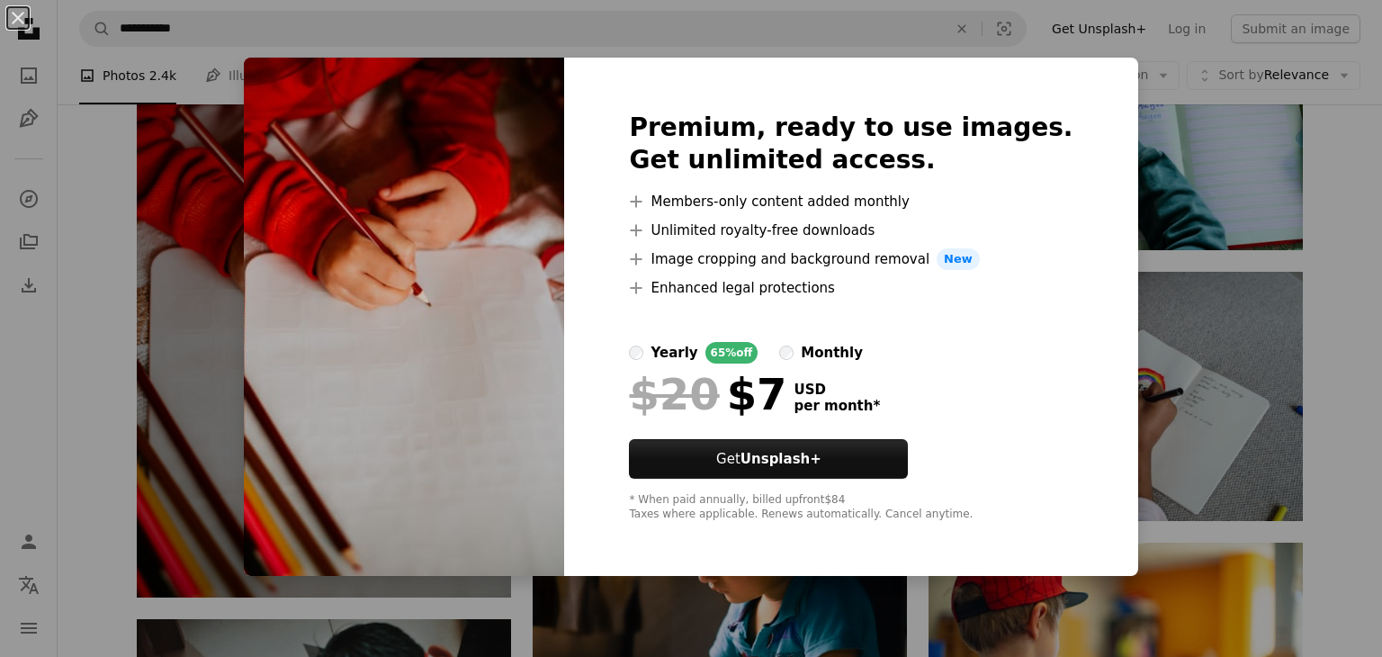 The width and height of the screenshot is (1382, 657). Describe the element at coordinates (674, 394) in the screenshot. I see `span: $20` at that location.